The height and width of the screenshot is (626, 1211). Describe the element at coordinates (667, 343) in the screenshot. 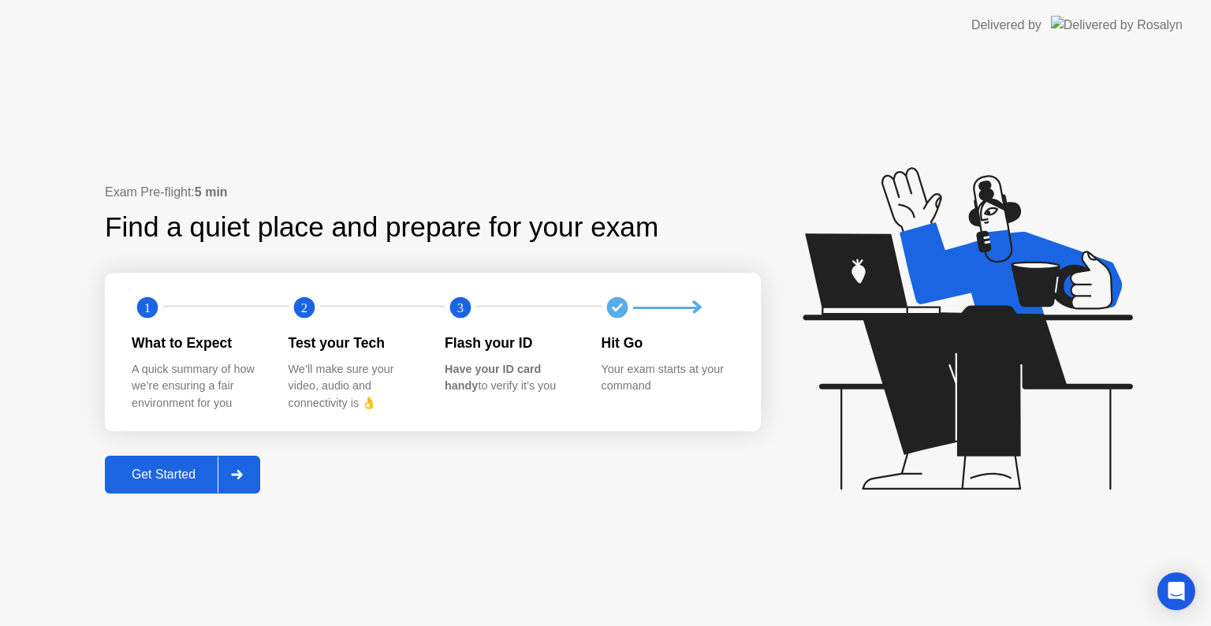

I see `div: Hit Go` at that location.